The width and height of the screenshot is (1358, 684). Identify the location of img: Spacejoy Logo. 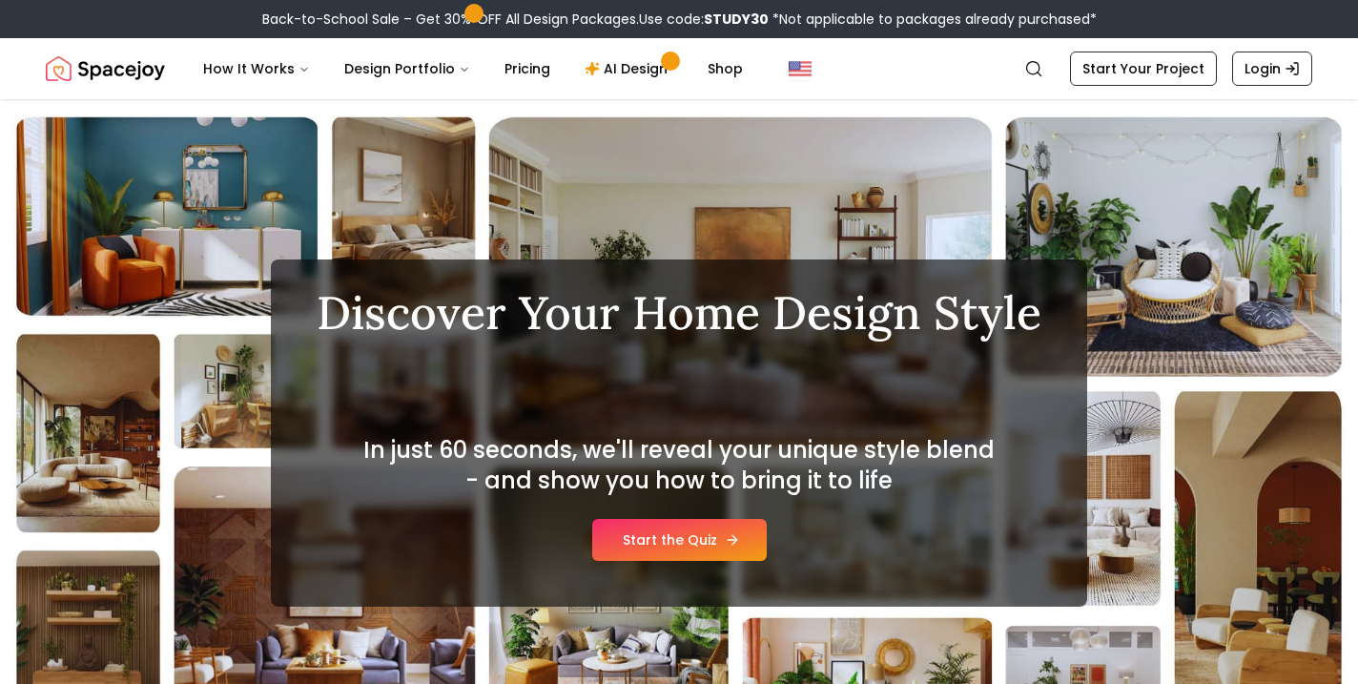
(105, 69).